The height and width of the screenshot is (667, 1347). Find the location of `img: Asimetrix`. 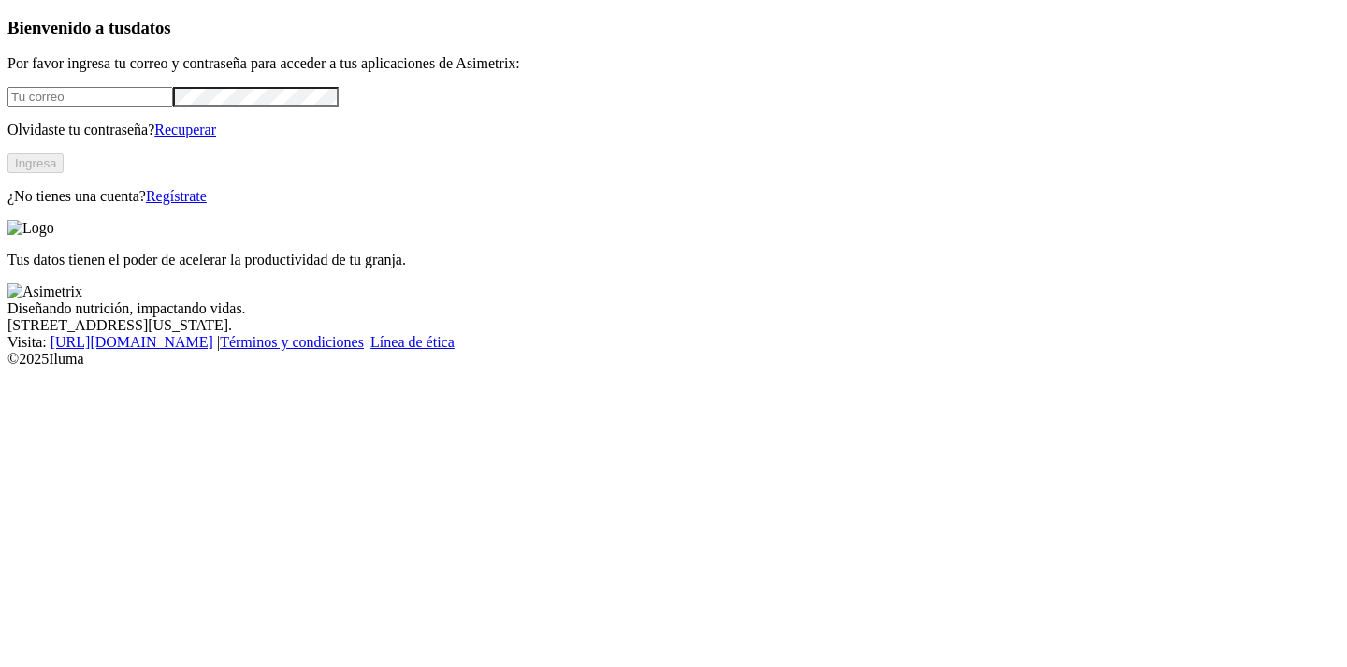

img: Asimetrix is located at coordinates (45, 292).